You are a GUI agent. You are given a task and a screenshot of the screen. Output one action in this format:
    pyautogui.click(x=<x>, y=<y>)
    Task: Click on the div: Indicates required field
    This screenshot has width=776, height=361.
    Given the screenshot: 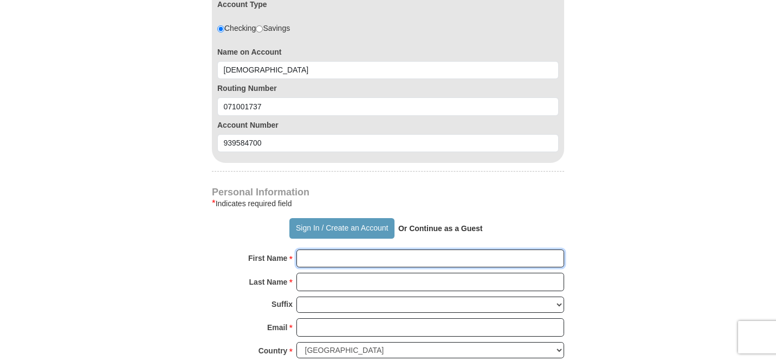 What is the action you would take?
    pyautogui.click(x=388, y=204)
    